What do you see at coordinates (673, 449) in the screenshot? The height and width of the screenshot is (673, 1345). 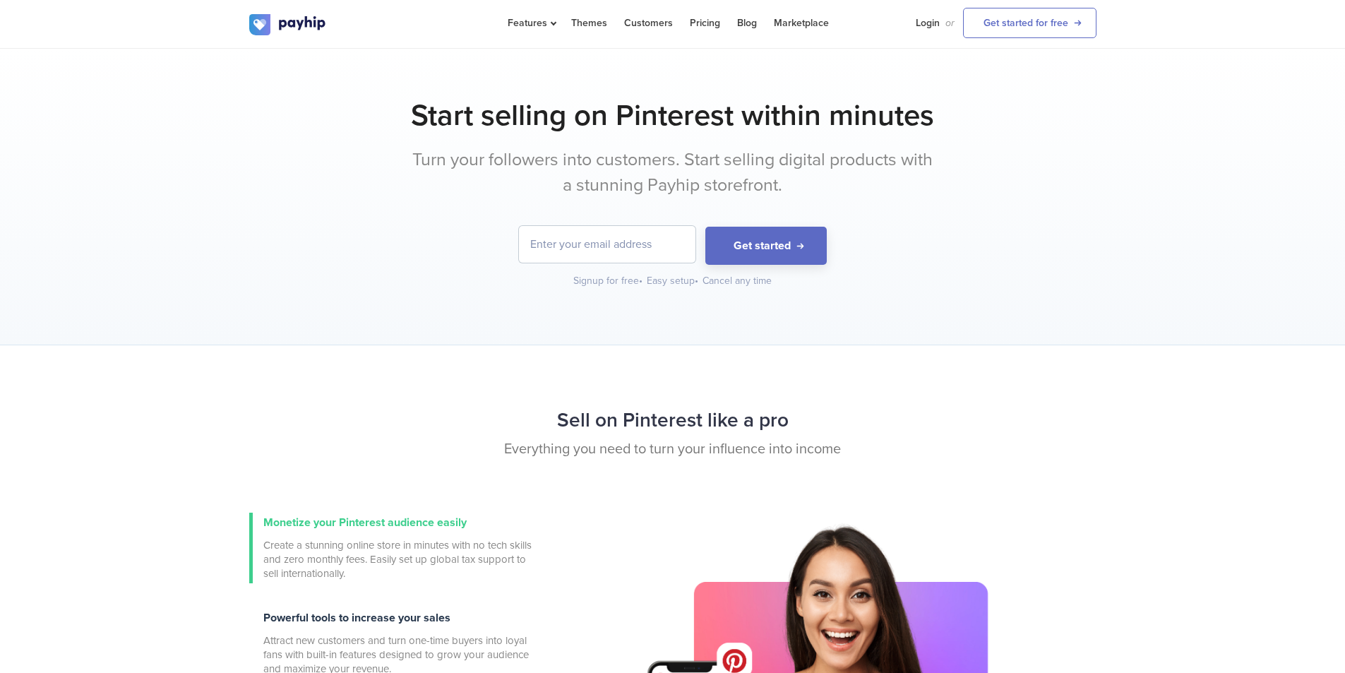 I see `p: Everything you need to turn your influence into income` at bounding box center [673, 449].